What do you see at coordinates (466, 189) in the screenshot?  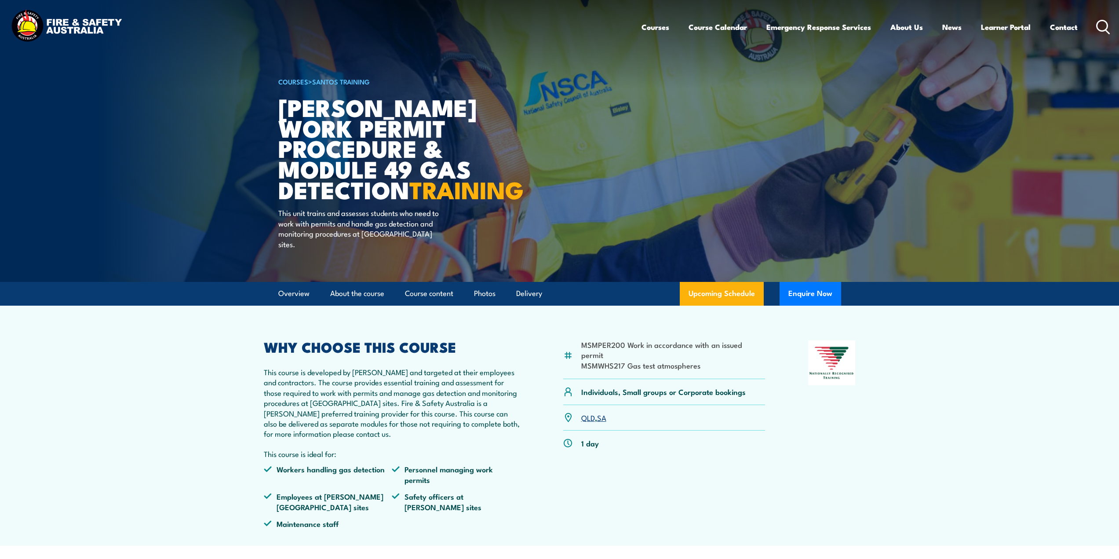 I see `strong: TRAINING` at bounding box center [466, 189].